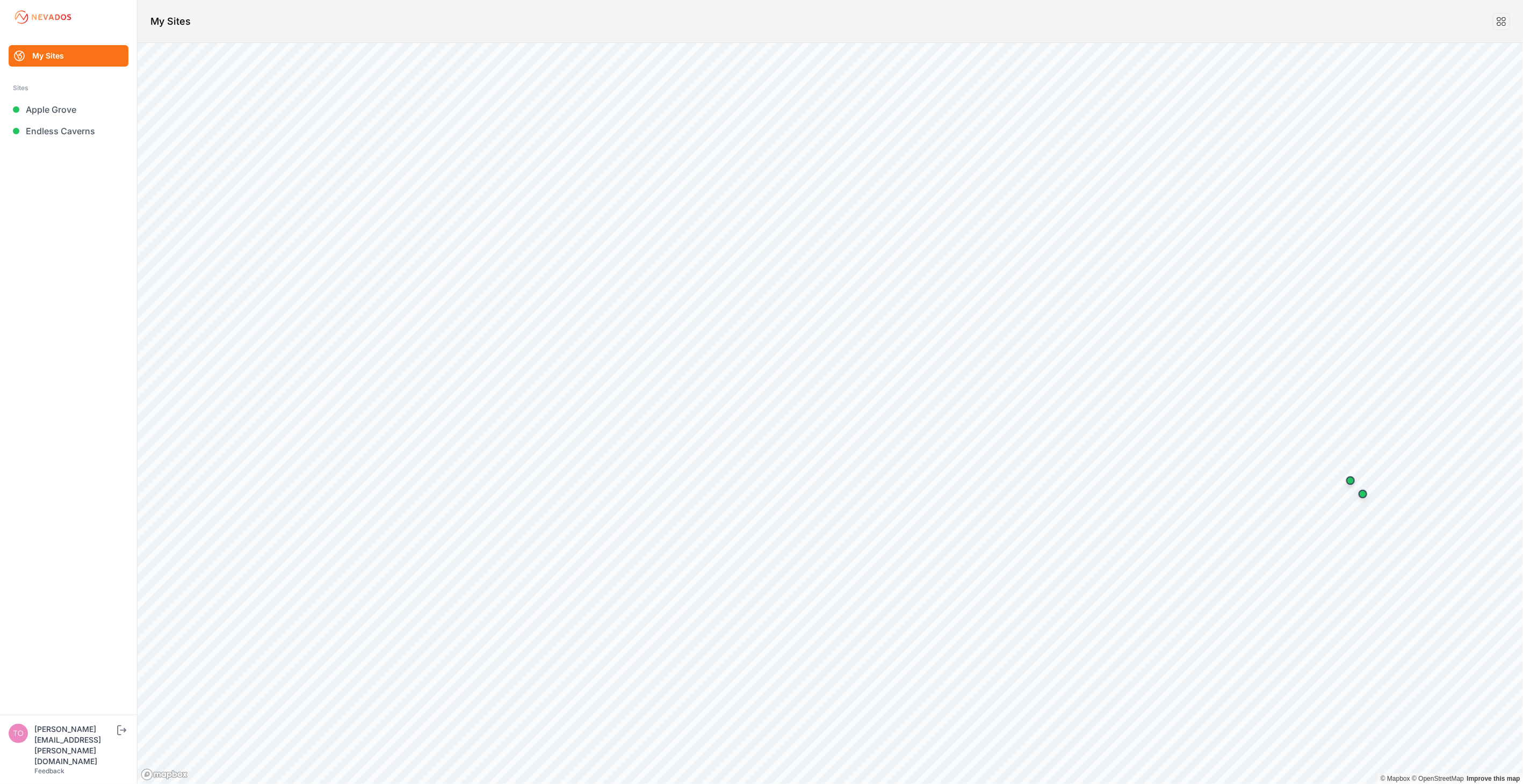  Describe the element at coordinates (170, 22) in the screenshot. I see `h1: My Sites` at that location.